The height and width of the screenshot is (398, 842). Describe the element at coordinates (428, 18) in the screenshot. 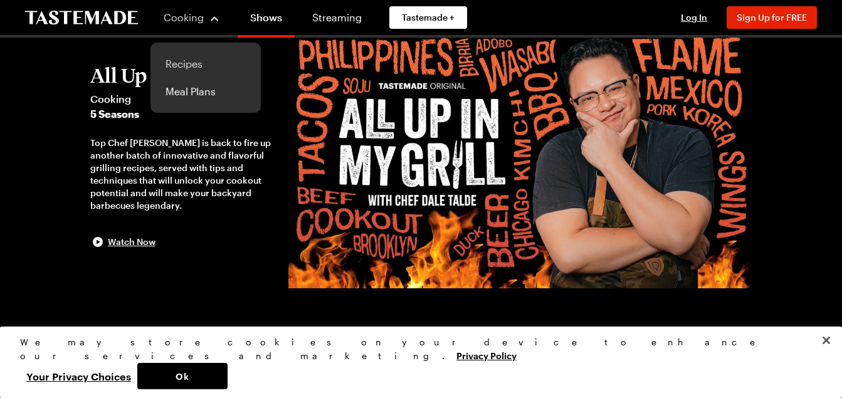

I see `a: Tastemade +` at that location.